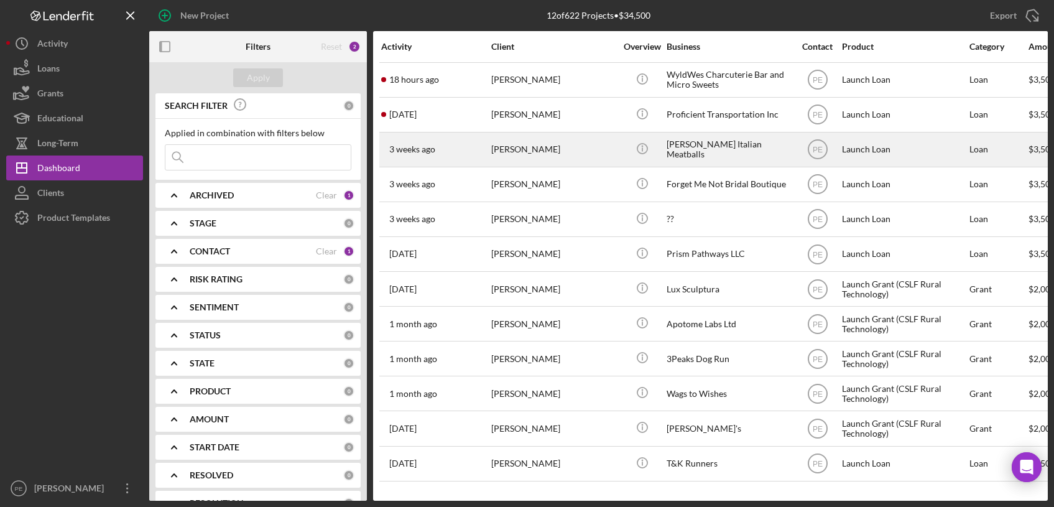 The height and width of the screenshot is (507, 1054). I want to click on div: 1, so click(349, 251).